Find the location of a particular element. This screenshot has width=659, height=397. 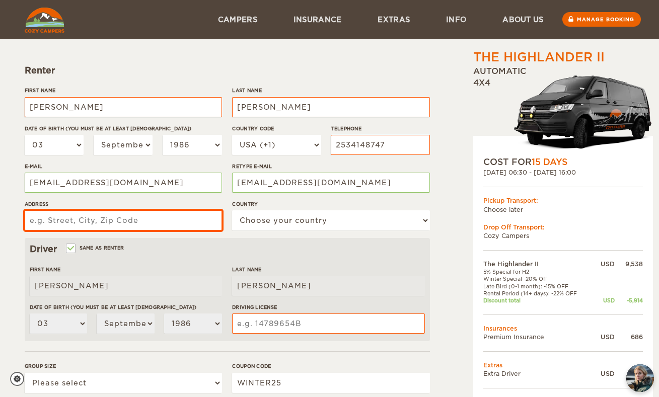

td: Late Bird (0-1 month): -15% OFF is located at coordinates (538, 286).